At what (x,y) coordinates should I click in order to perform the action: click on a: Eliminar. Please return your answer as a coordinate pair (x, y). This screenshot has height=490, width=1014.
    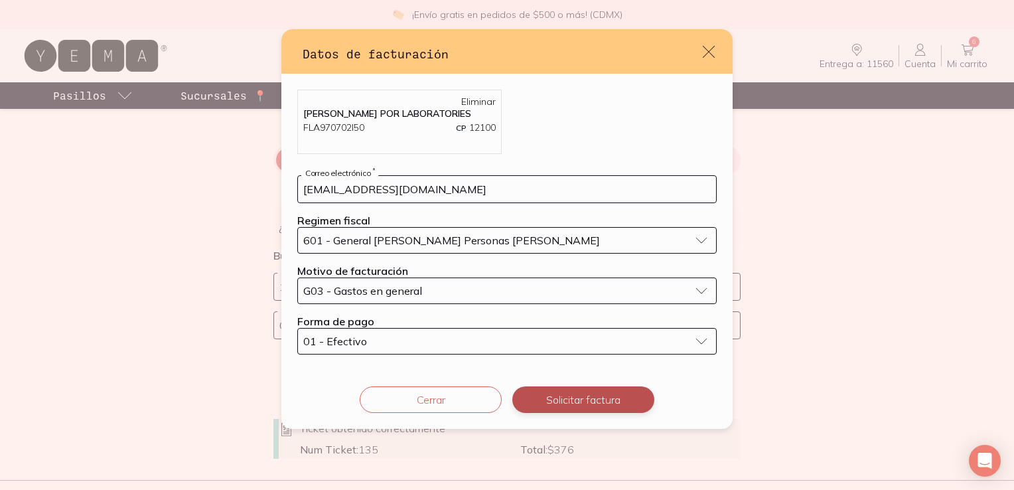
    Looking at the image, I should click on (478, 102).